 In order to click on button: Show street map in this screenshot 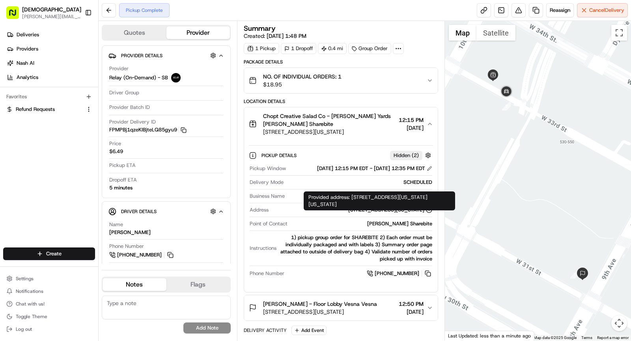, I will do `click(463, 33)`.